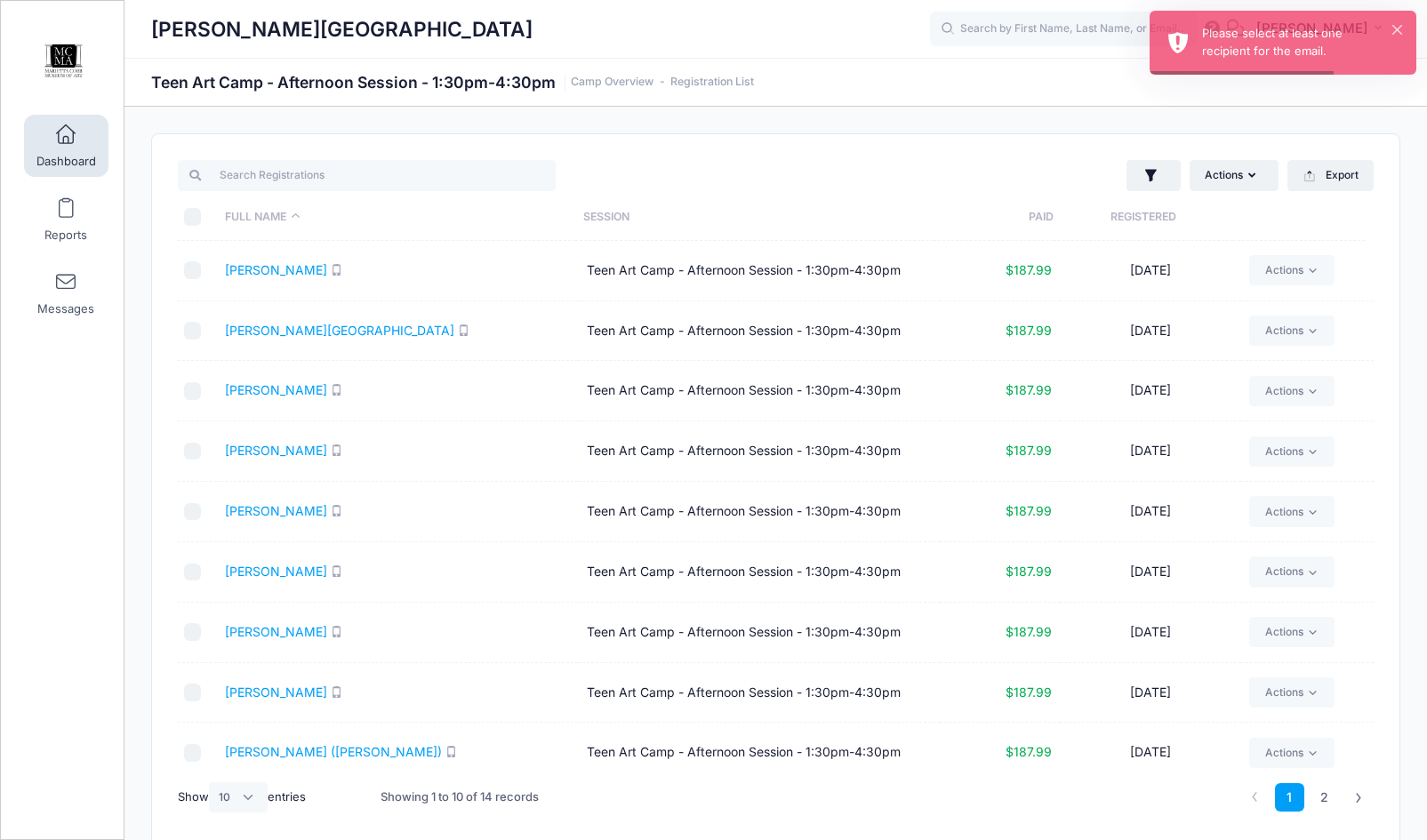 Image resolution: width=1427 pixels, height=840 pixels. Describe the element at coordinates (367, 175) in the screenshot. I see `input: Search Registrations` at that location.